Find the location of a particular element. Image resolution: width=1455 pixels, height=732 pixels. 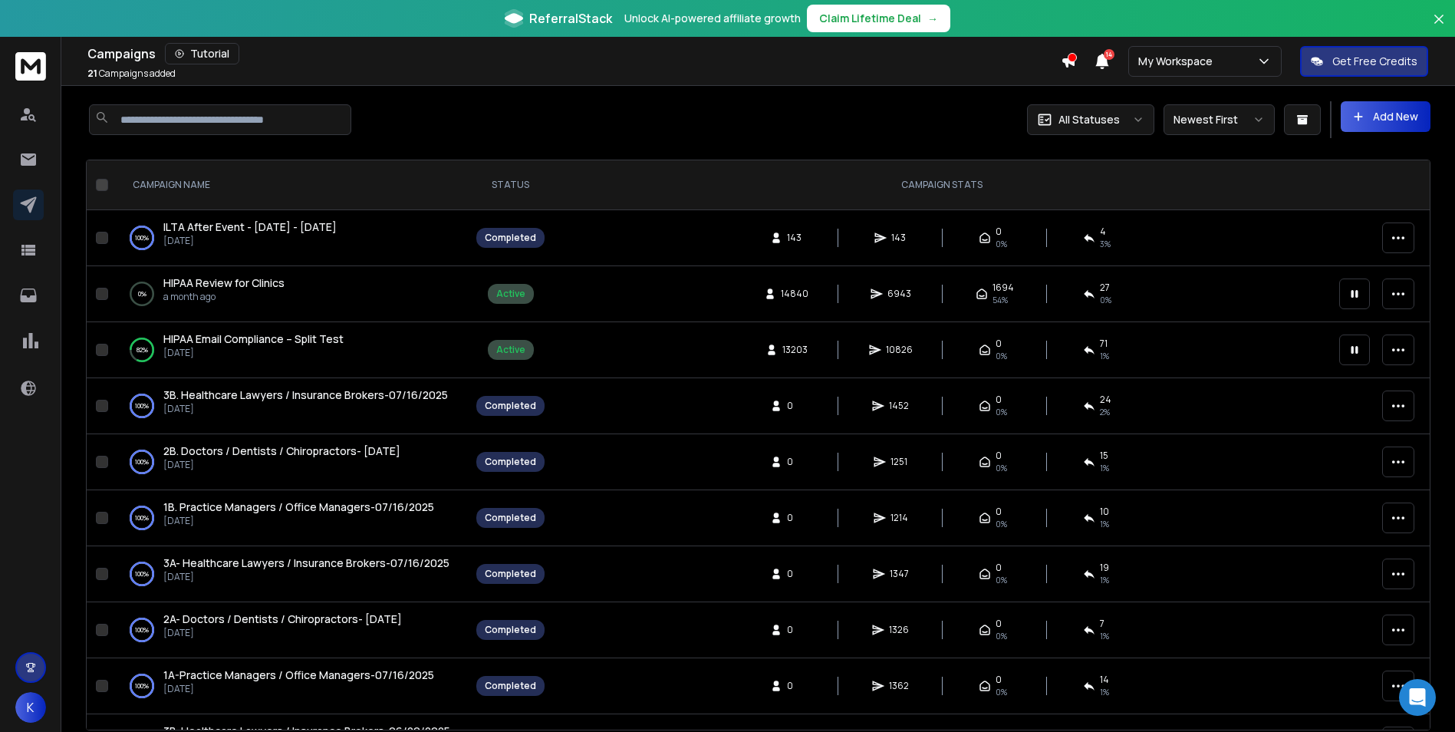

p: a month ago is located at coordinates (224, 297).